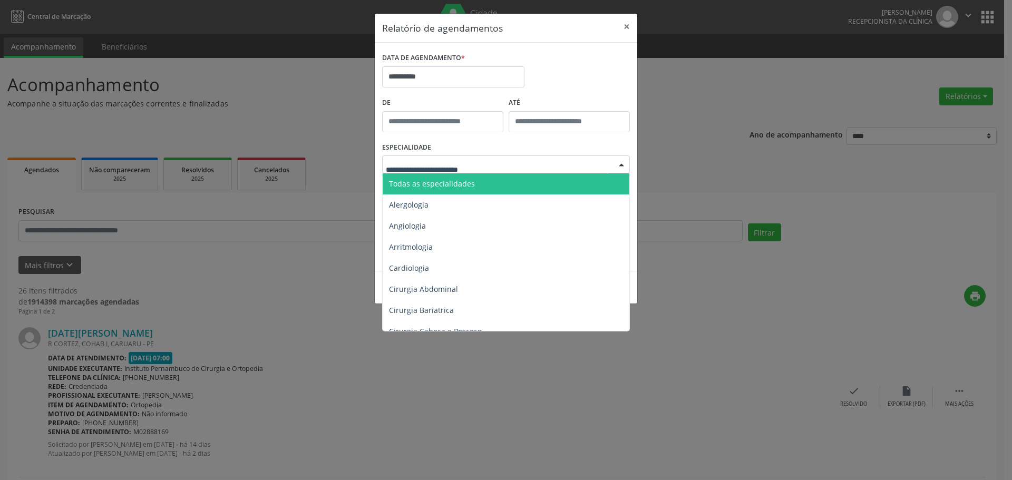 The image size is (1012, 480). I want to click on span: Cirurgia Abdominal, so click(423, 289).